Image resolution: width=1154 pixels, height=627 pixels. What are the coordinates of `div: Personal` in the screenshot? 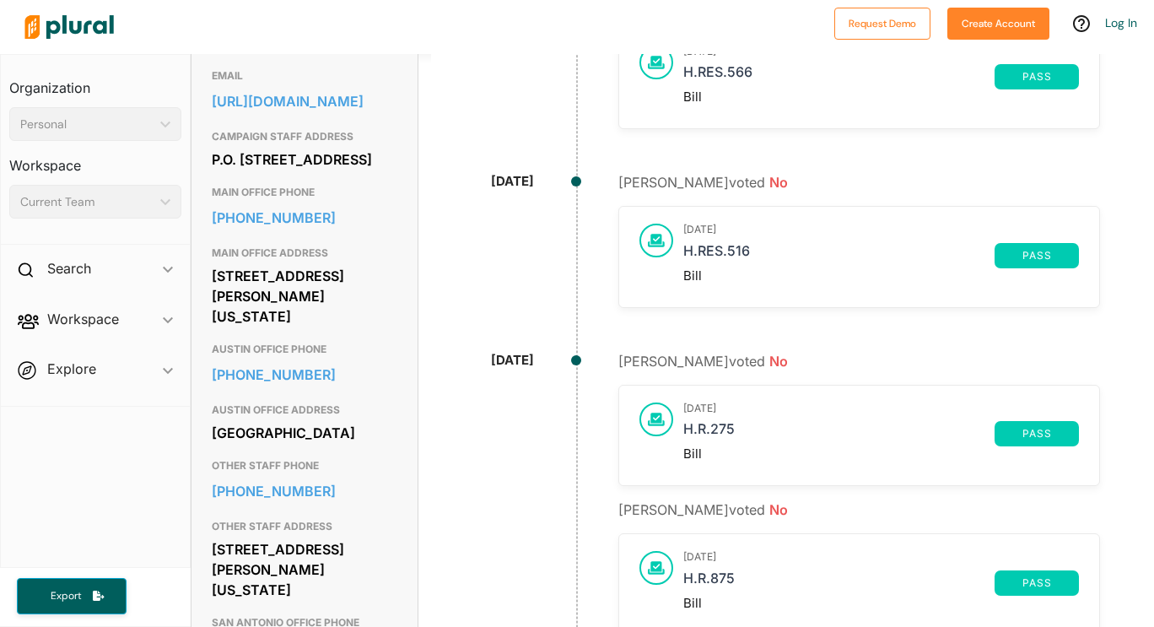 It's located at (87, 124).